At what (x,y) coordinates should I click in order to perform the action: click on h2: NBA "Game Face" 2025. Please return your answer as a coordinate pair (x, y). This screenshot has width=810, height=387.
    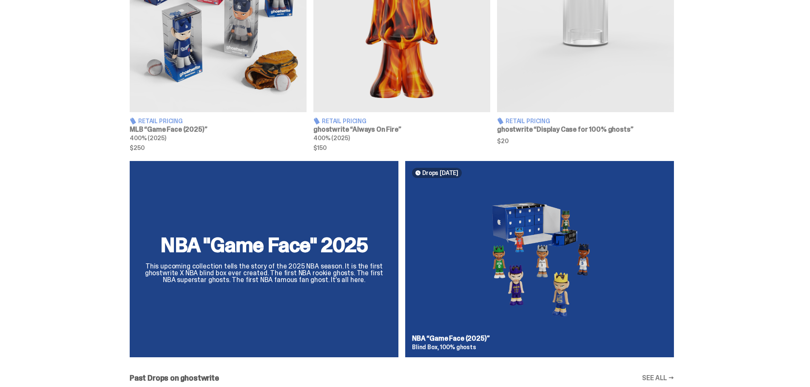
    Looking at the image, I should click on (264, 245).